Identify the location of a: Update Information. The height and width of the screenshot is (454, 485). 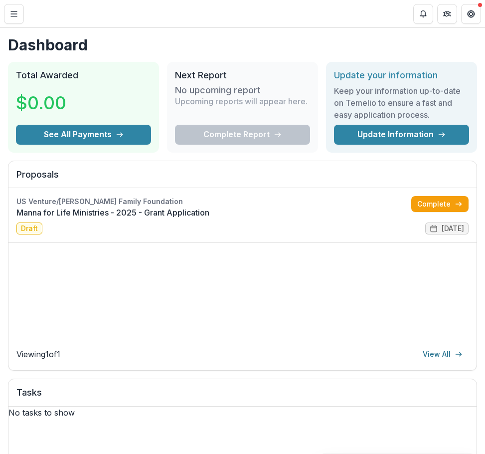
(401, 135).